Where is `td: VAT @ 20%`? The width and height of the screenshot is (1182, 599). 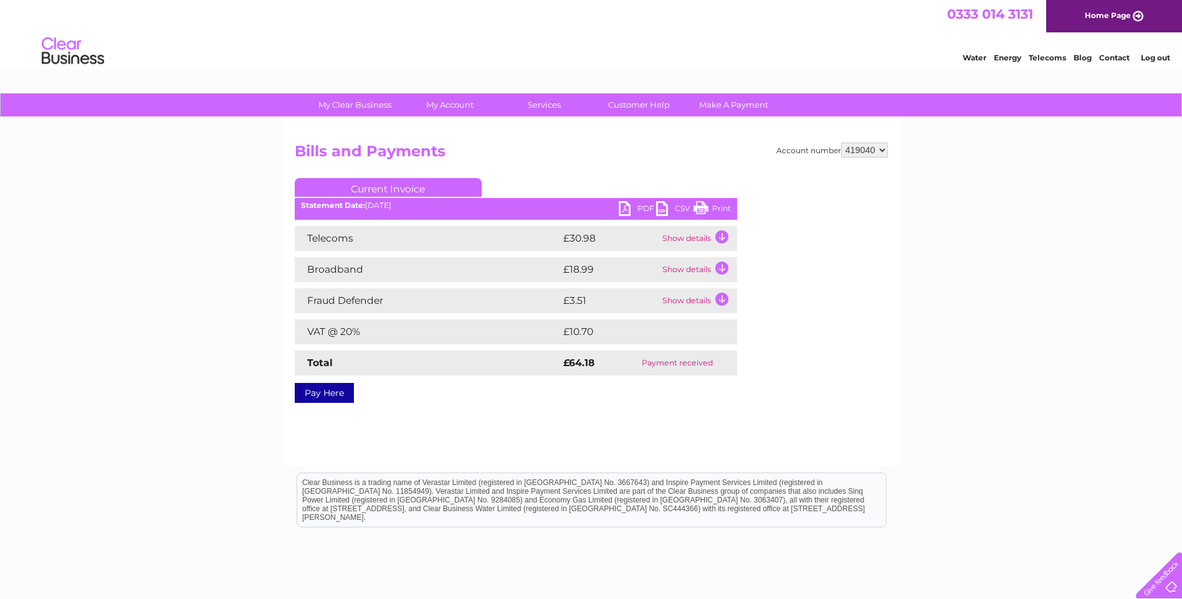
td: VAT @ 20% is located at coordinates (427, 332).